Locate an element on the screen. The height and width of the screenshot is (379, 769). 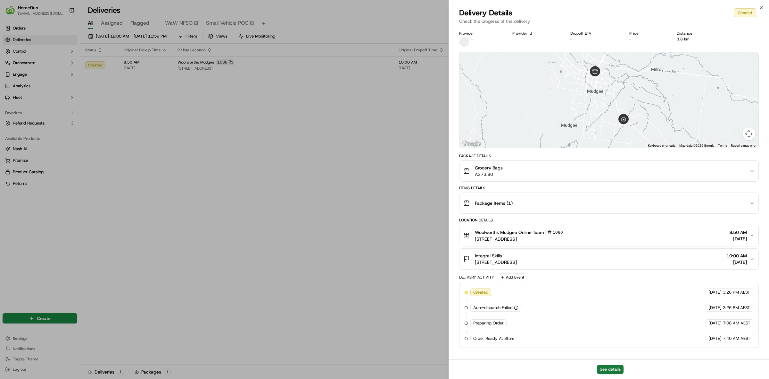
span: API Documentation is located at coordinates (82, 96).